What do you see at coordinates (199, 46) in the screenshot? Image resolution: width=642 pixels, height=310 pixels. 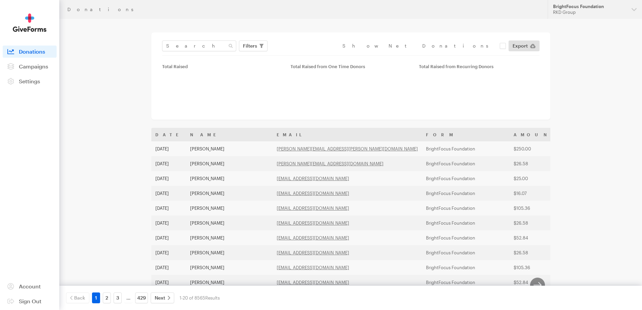 I see `input: Search Name & Email` at bounding box center [199, 46].